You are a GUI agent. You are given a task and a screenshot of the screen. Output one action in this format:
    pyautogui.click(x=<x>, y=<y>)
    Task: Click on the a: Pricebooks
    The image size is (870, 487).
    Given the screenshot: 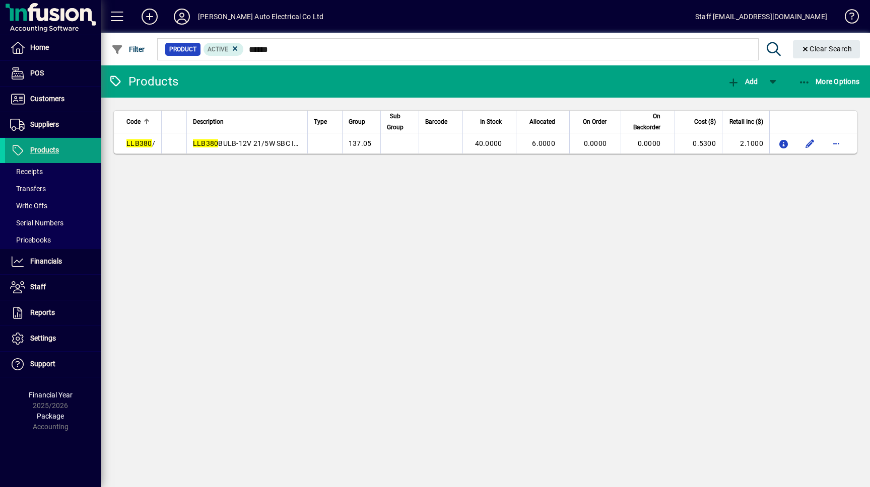 What is the action you would take?
    pyautogui.click(x=53, y=240)
    